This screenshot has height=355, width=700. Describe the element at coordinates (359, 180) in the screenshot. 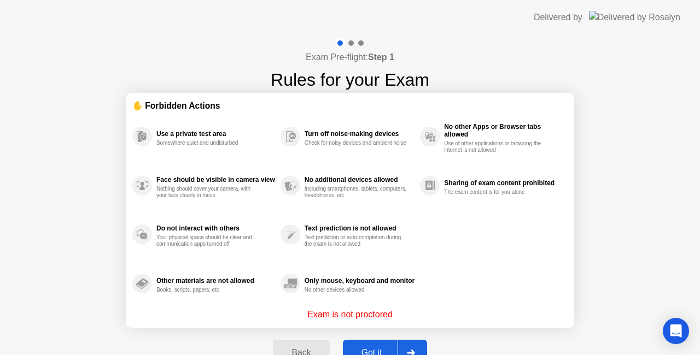

I see `div: No additional devices allowed` at that location.